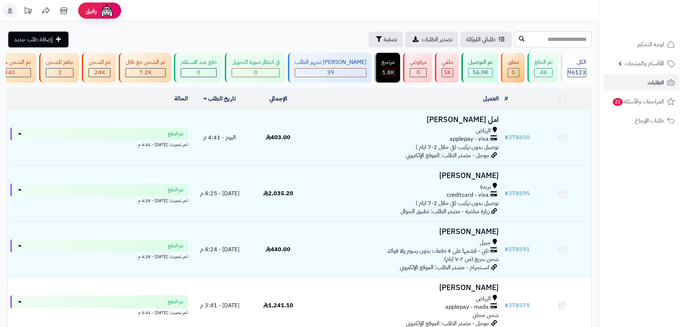 This screenshot has height=327, width=683. Describe the element at coordinates (481, 72) in the screenshot. I see `div: 56921` at that location.